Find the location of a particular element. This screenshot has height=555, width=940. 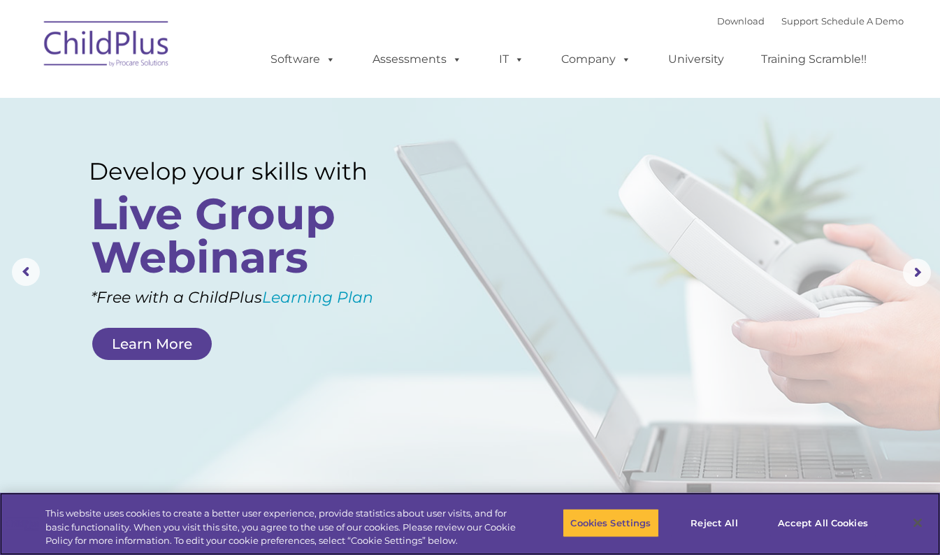

button: Reject All is located at coordinates (715, 523).